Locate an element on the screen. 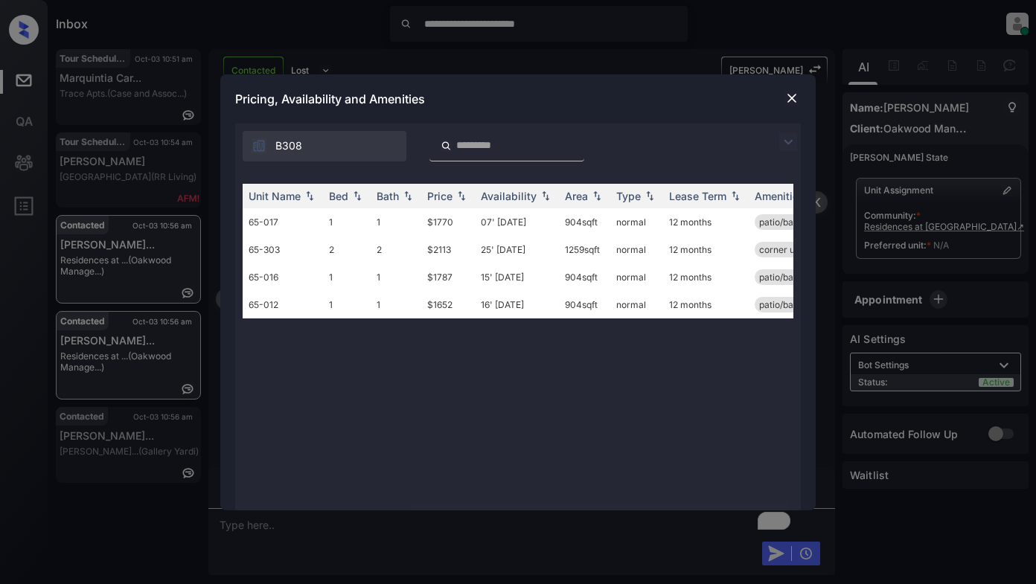 This screenshot has width=1036, height=584. td: 65-017 is located at coordinates (283, 222).